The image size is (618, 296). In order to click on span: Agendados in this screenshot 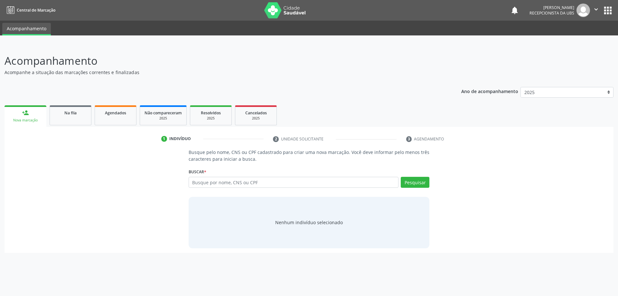, I will do `click(116, 113)`.